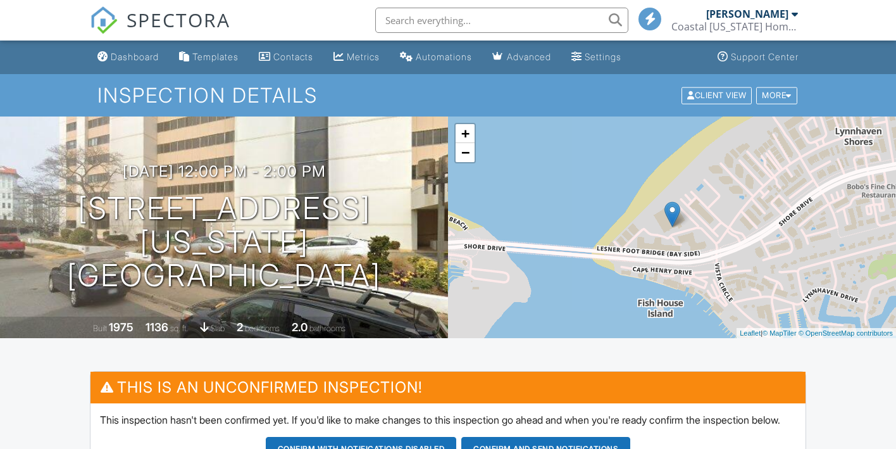 The height and width of the screenshot is (449, 896). I want to click on div: Client View, so click(716, 95).